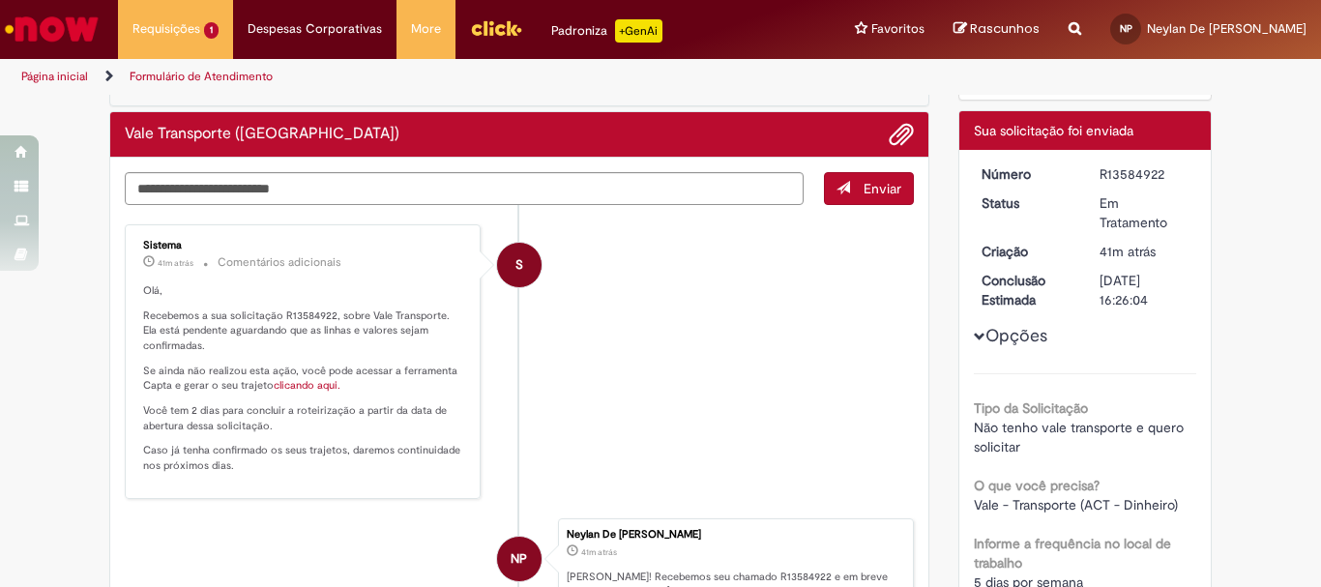  I want to click on div: 01/10/2025 10:26:00, so click(1144, 251).